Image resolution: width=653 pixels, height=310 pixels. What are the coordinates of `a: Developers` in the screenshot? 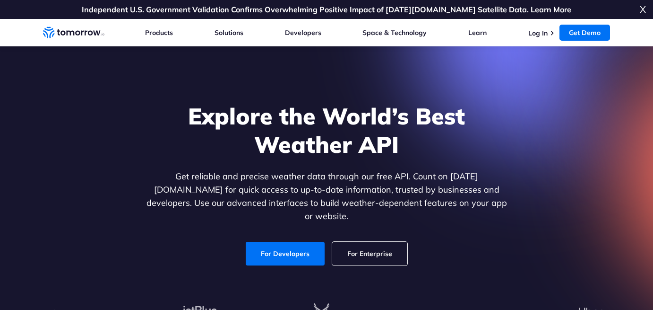 It's located at (303, 33).